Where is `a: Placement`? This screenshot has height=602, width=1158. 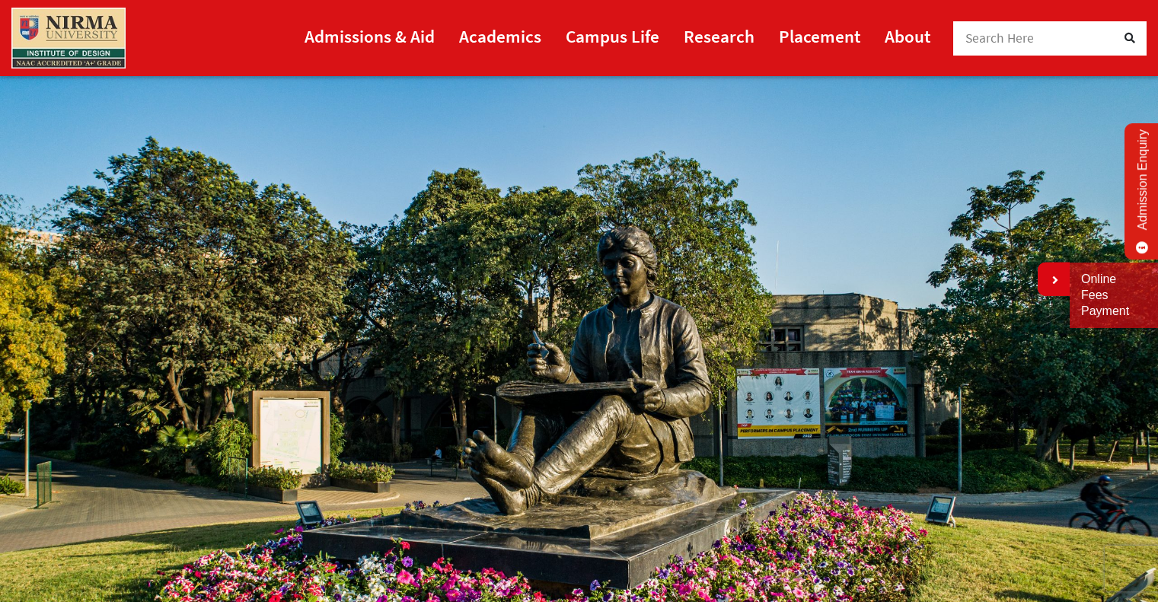 a: Placement is located at coordinates (819, 36).